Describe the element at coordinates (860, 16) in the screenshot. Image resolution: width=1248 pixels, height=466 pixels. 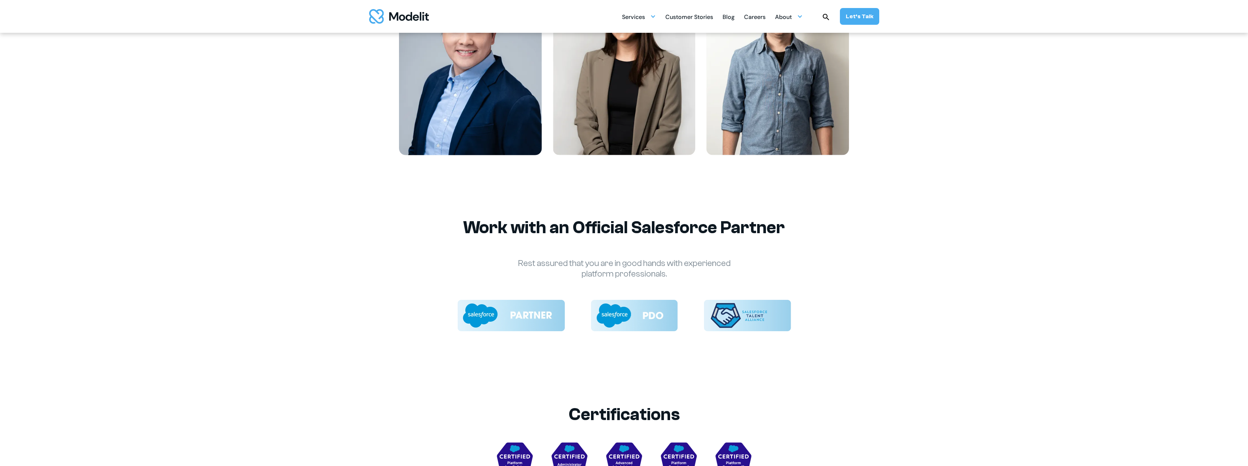
I see `div: Let’s Talk` at that location.